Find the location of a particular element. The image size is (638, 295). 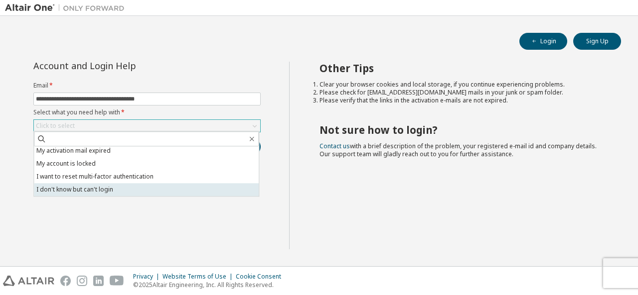

label: Select what you need help with is located at coordinates (147, 113).